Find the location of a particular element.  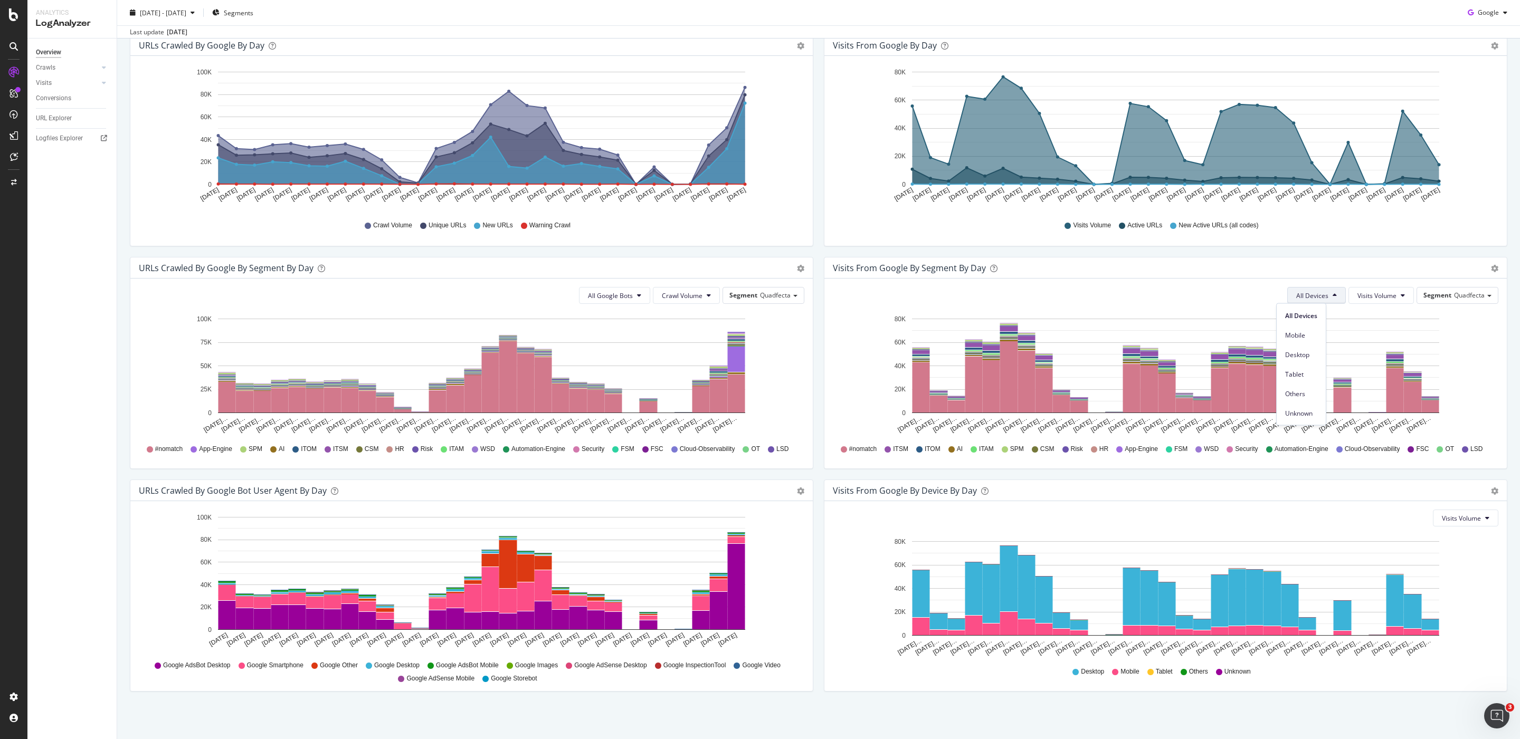

text: 25K is located at coordinates (206, 389).